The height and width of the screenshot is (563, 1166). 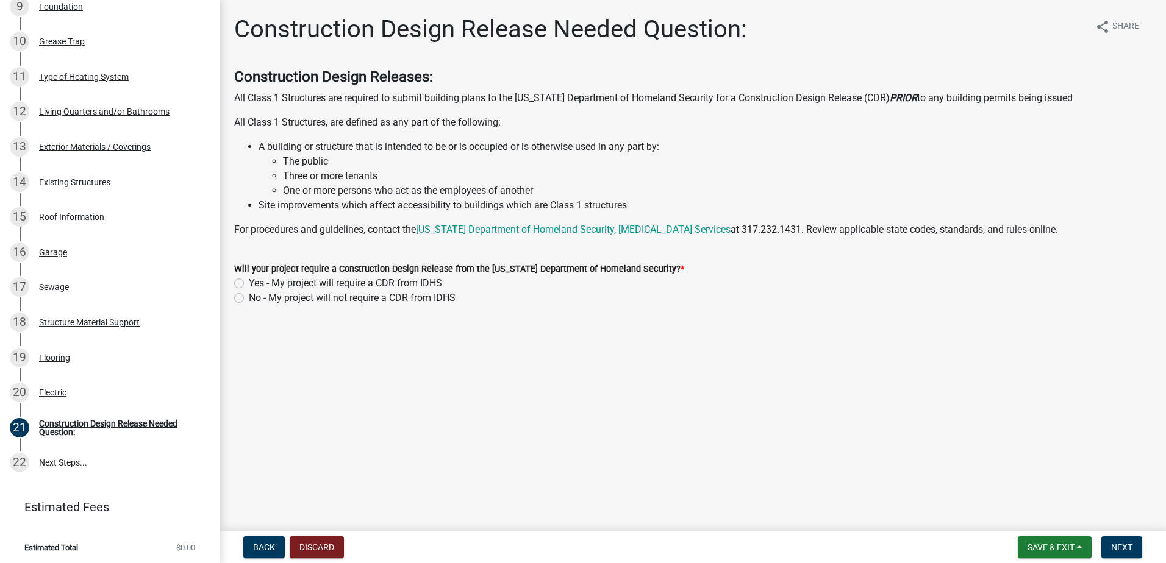 I want to click on button: Save & Exit, so click(x=1054, y=547).